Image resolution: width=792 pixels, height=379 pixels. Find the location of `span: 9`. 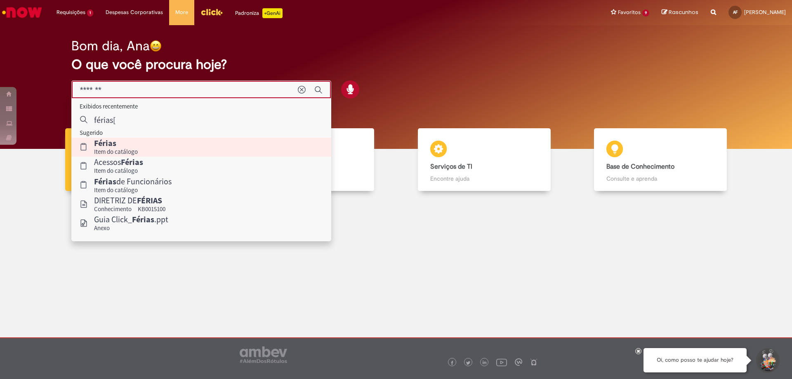

span: 9 is located at coordinates (646, 13).